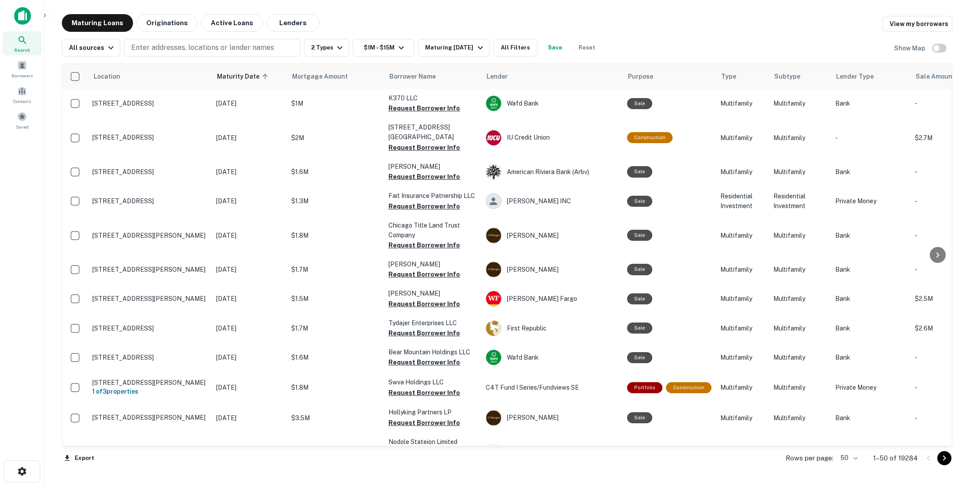 This screenshot has height=486, width=970. Describe the element at coordinates (97, 23) in the screenshot. I see `button: Maturing Loans` at that location.